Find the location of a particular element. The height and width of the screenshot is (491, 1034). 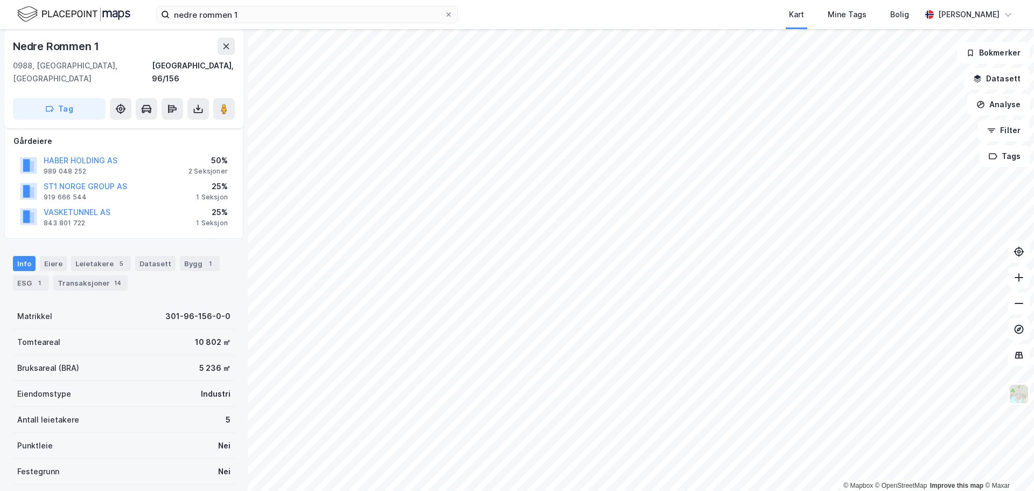

div: Kart is located at coordinates (797, 15).